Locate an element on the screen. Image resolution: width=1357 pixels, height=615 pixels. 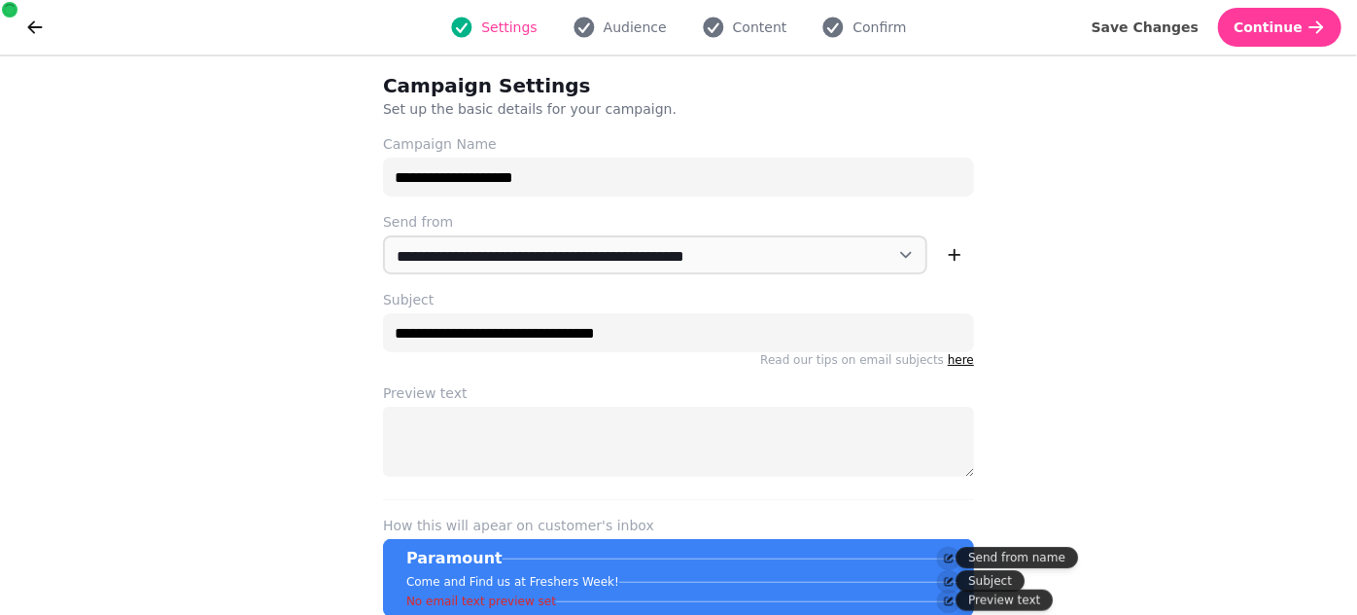
div: Preview text is located at coordinates (1004, 600).